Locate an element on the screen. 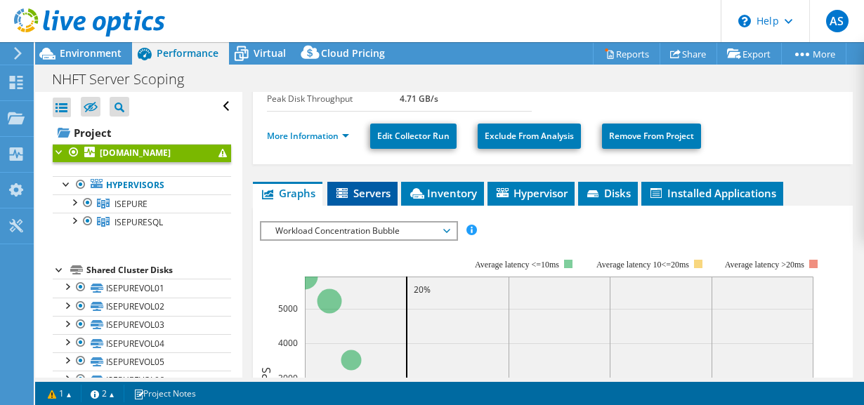 The image size is (864, 405). span: Hypervisor is located at coordinates (531, 193).